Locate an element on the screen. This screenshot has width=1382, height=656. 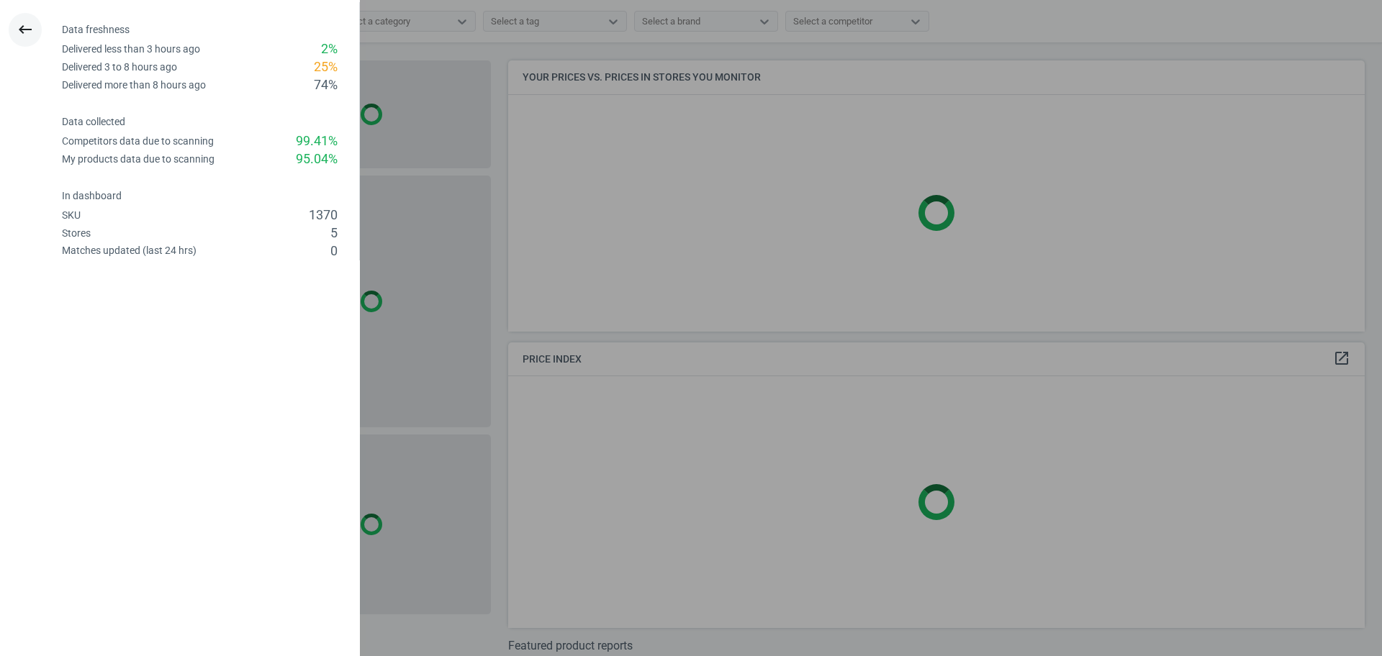
div: 5 is located at coordinates (334, 233).